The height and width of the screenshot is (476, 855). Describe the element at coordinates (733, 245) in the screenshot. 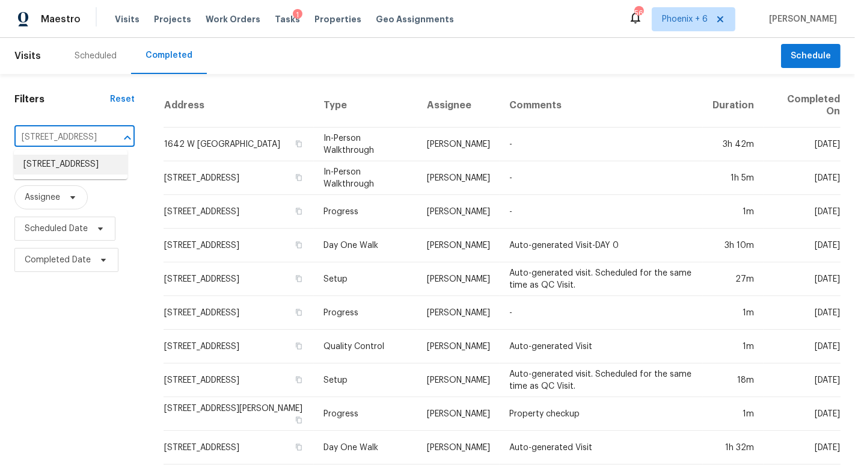

I see `td: 3h 10m` at that location.